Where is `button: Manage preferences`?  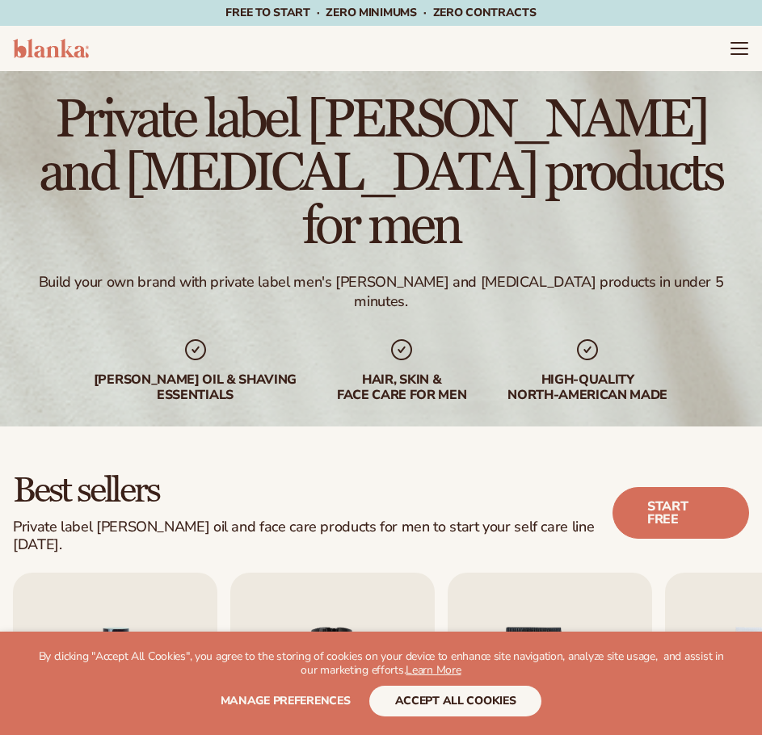
button: Manage preferences is located at coordinates (285, 701).